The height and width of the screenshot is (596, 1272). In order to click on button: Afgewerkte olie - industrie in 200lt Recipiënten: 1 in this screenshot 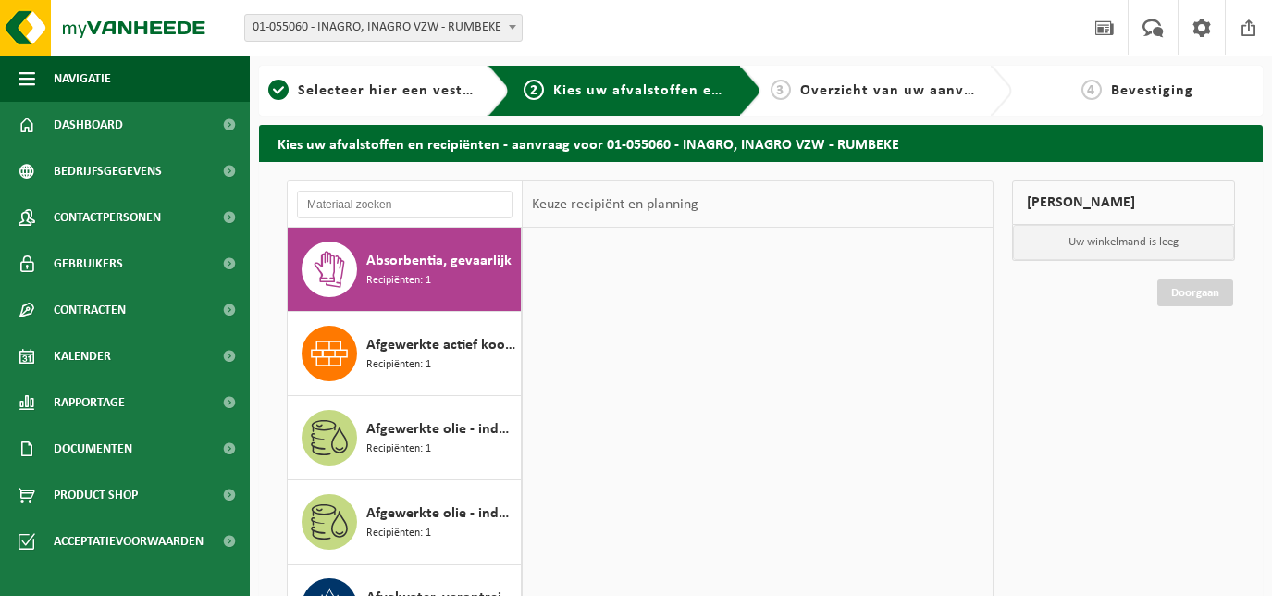, I will do `click(404, 437)`.